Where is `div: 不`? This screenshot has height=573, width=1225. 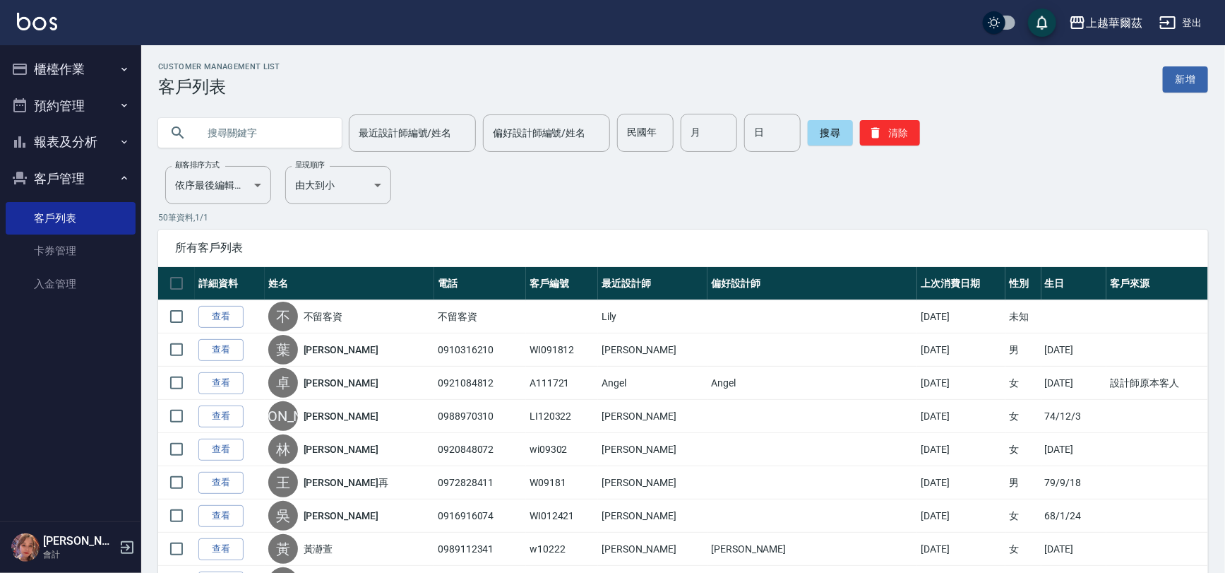
div: 不 is located at coordinates (283, 316).